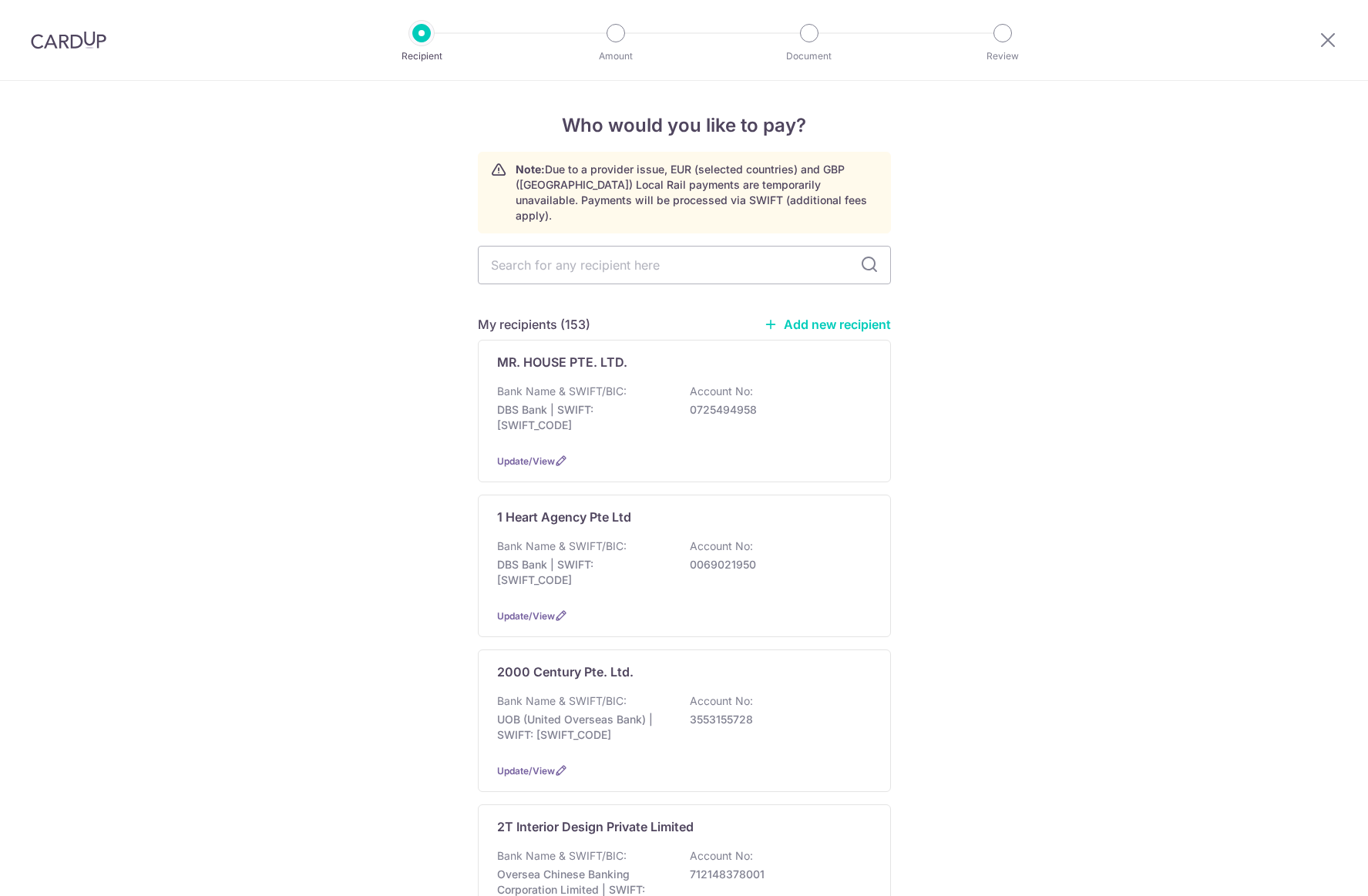 This screenshot has width=1368, height=896. What do you see at coordinates (809, 56) in the screenshot?
I see `p: Document` at bounding box center [809, 56].